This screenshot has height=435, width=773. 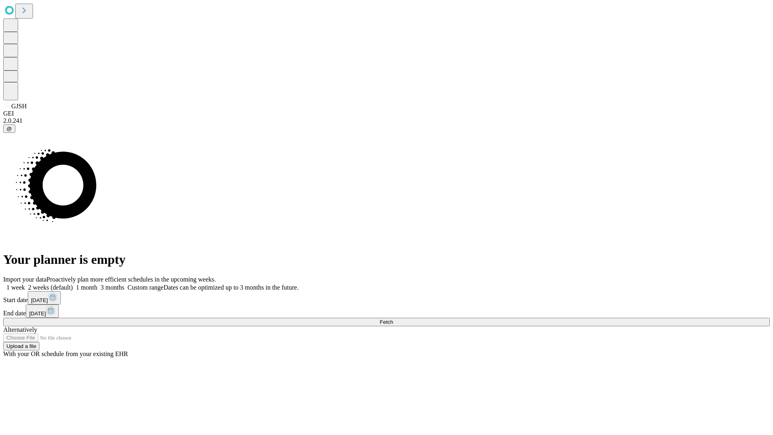 I want to click on span: 3 months, so click(x=112, y=287).